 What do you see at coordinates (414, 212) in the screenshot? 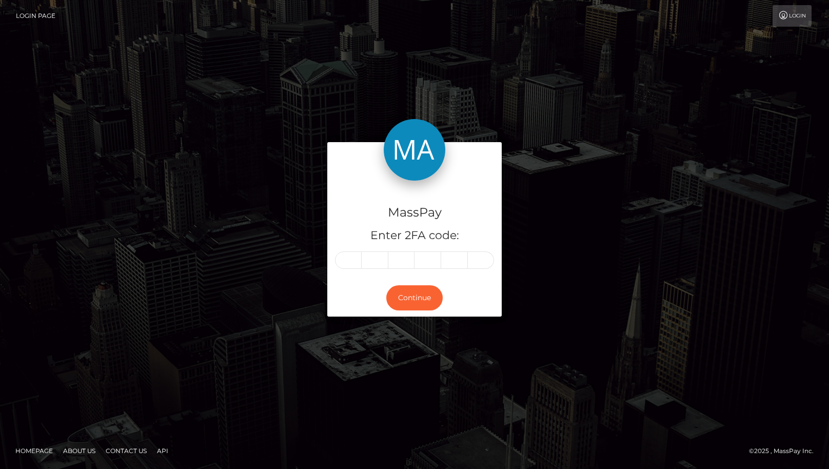
I see `h4: MassPay` at bounding box center [414, 212].